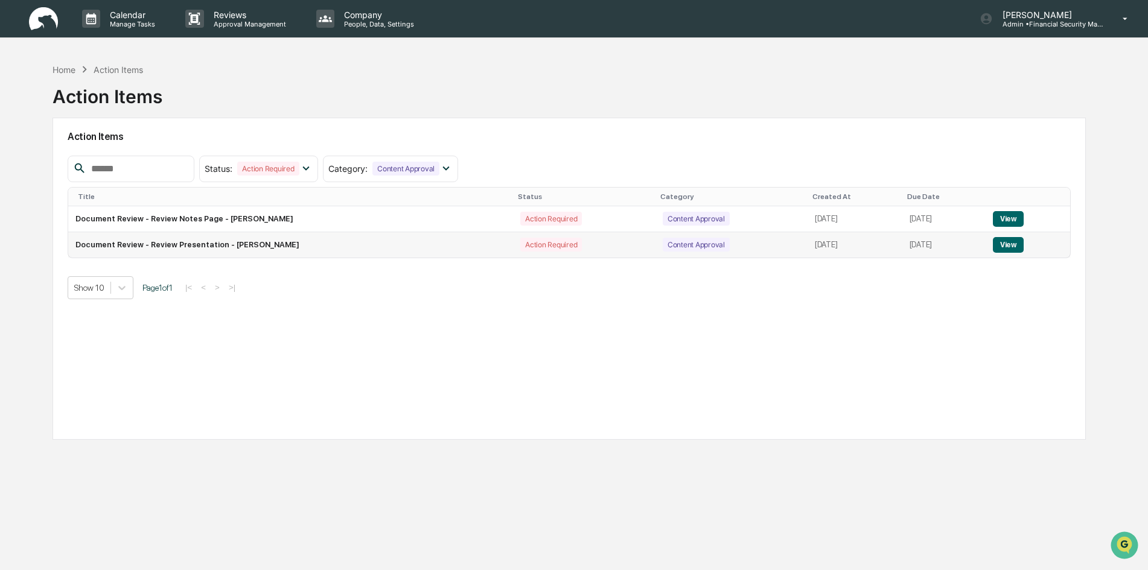 The width and height of the screenshot is (1148, 570). Describe the element at coordinates (219, 168) in the screenshot. I see `span: Status :` at that location.